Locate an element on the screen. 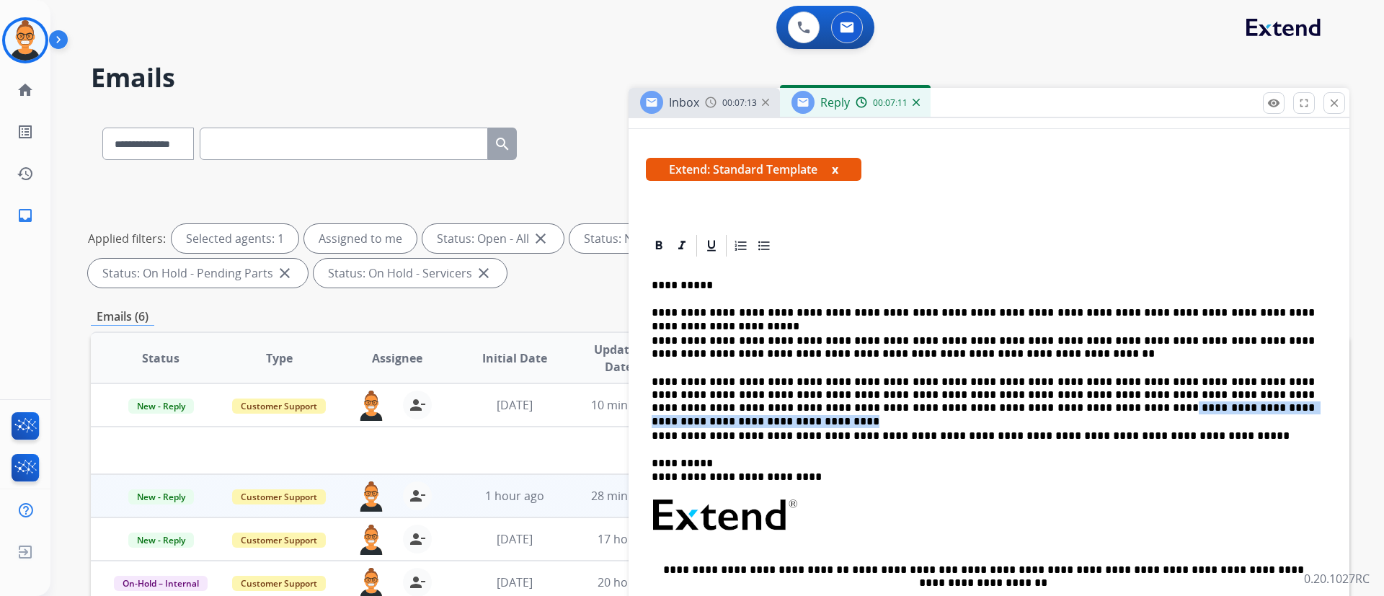  span: 20 hours ago is located at coordinates (633, 582).